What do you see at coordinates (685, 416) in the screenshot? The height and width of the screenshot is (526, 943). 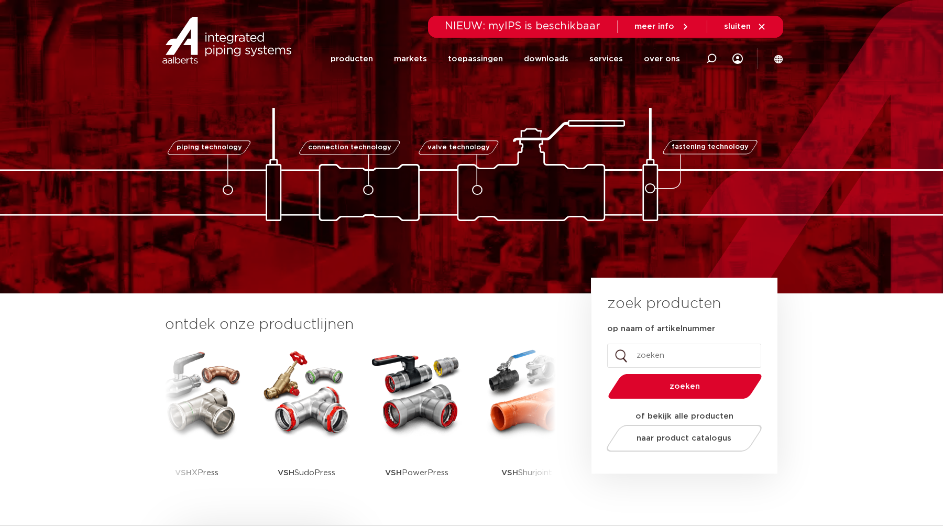 I see `strong: of bekijk alle producten` at bounding box center [685, 416].